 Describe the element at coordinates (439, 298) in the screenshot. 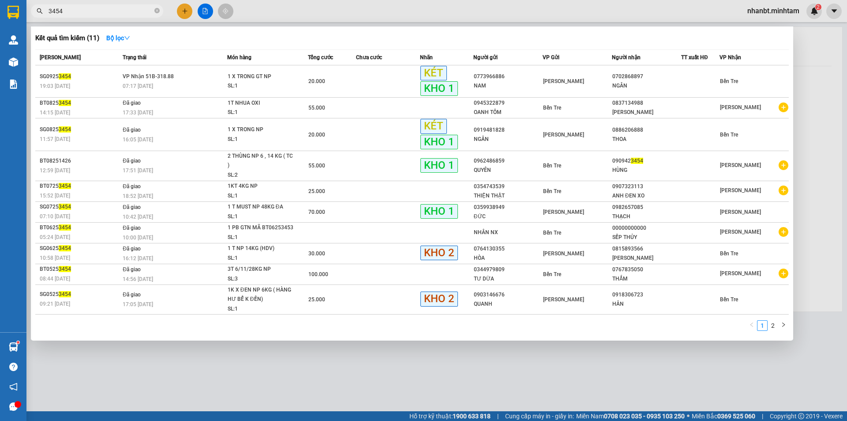

I see `span: KHO 2` at that location.